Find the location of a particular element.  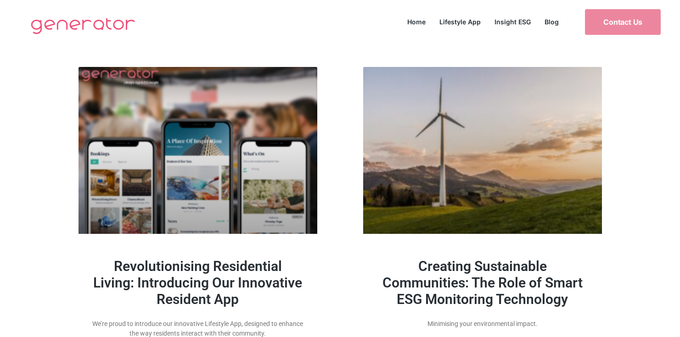

a: Insight ESG is located at coordinates (512, 22).